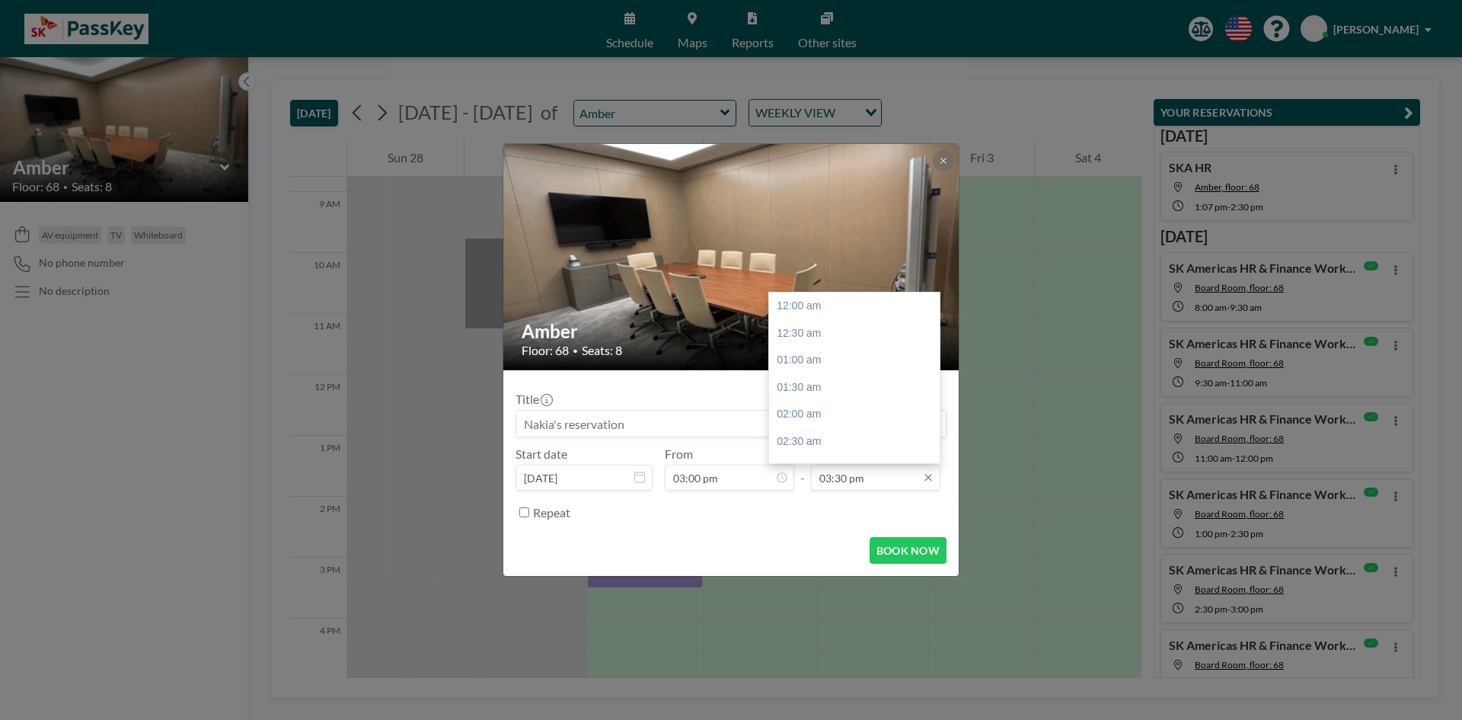 The image size is (1462, 720). I want to click on div: 12:00 am, so click(858, 306).